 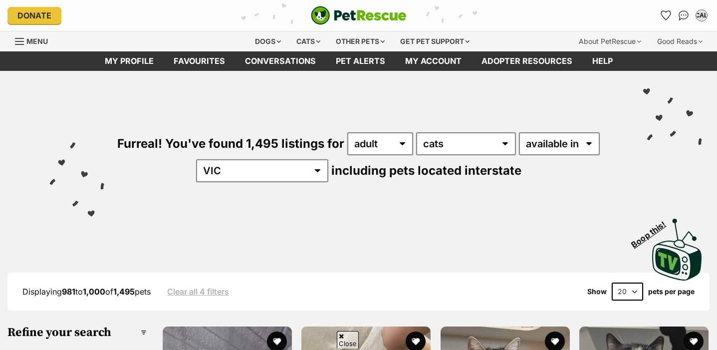 I want to click on div: CAL, so click(x=701, y=15).